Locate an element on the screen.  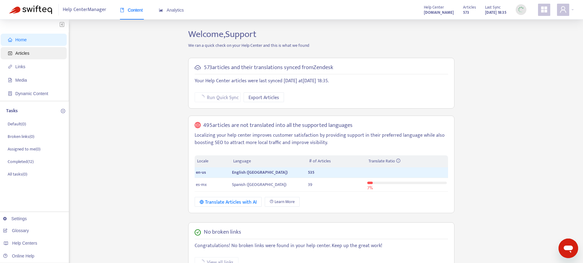
p: Tasks is located at coordinates (12, 111).